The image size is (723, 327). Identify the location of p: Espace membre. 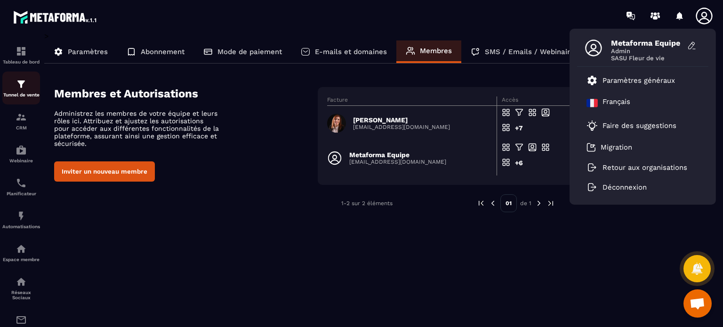
(21, 259).